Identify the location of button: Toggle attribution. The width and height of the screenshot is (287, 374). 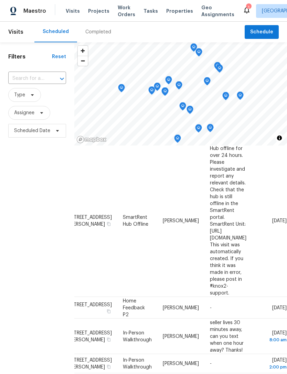
(279, 138).